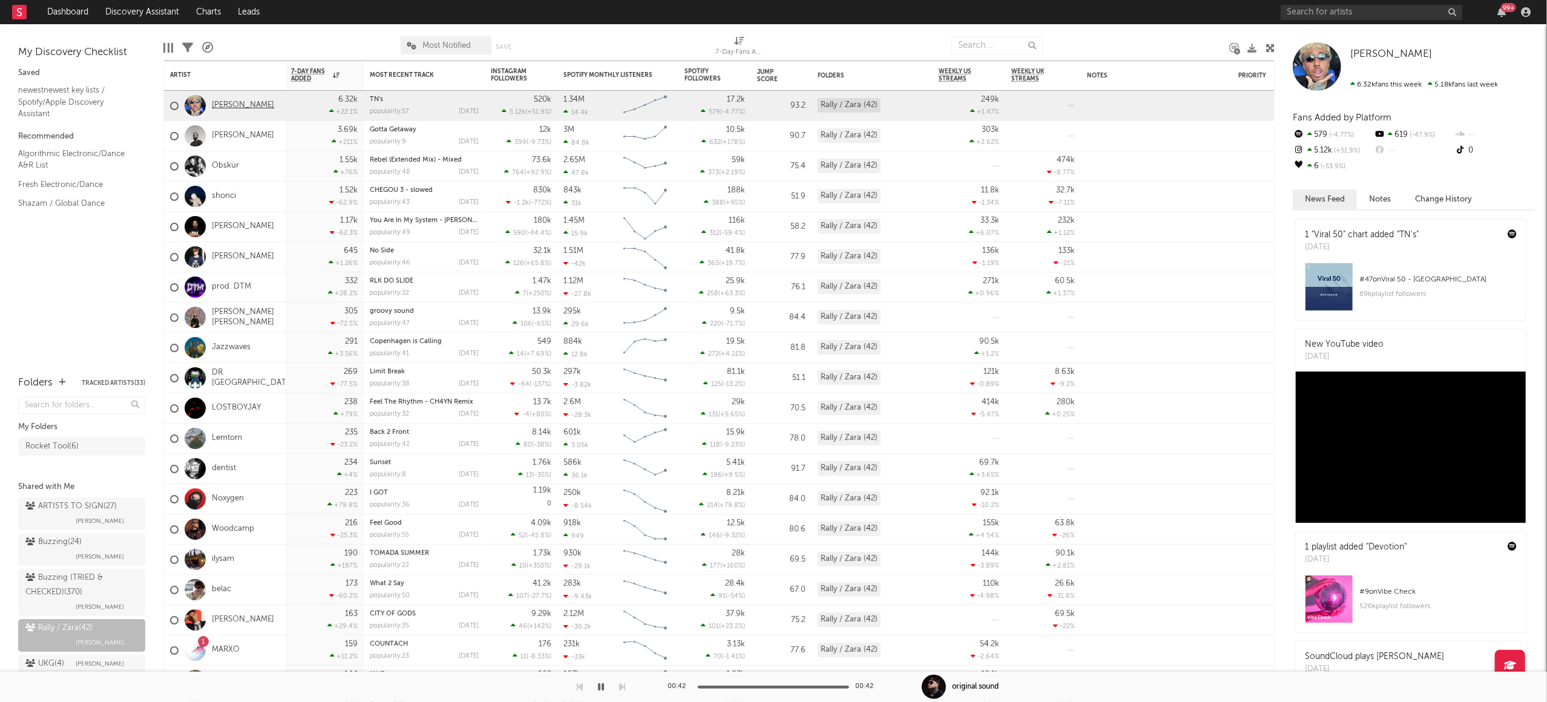 Image resolution: width=1547 pixels, height=702 pixels. What do you see at coordinates (1494, 151) in the screenshot?
I see `div: 0` at bounding box center [1494, 151].